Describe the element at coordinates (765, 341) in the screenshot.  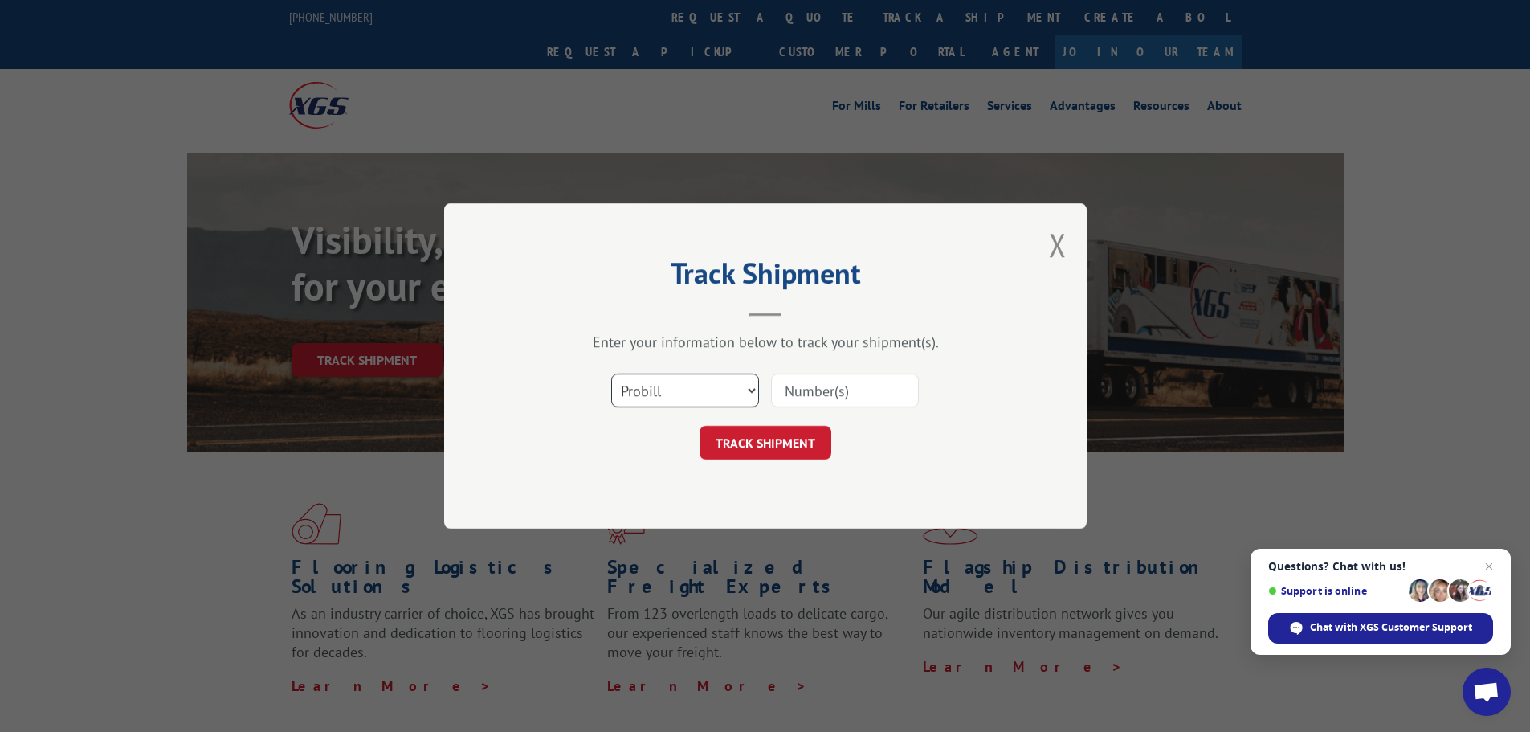
I see `div: Enter your information below to track your shipment(s).` at that location.